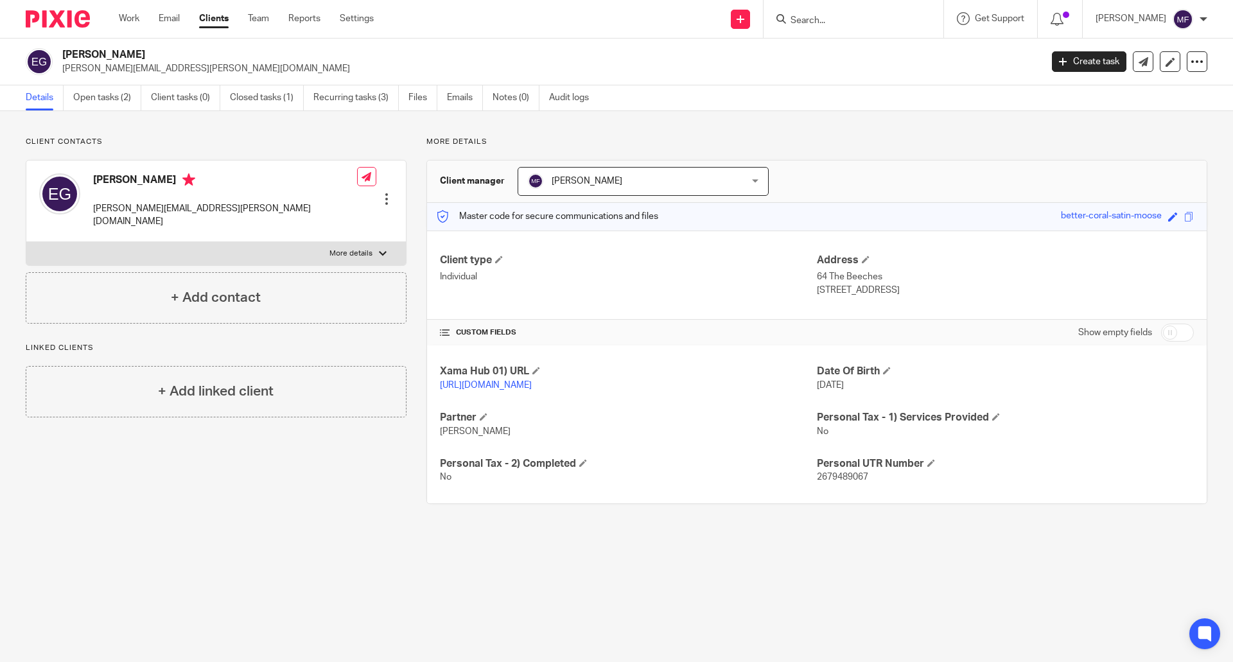  I want to click on a: Open tasks (2), so click(107, 98).